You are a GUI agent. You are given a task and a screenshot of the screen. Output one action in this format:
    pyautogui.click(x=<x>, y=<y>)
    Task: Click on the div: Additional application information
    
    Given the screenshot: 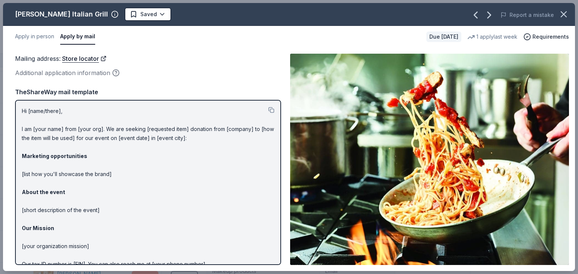 What is the action you would take?
    pyautogui.click(x=148, y=73)
    